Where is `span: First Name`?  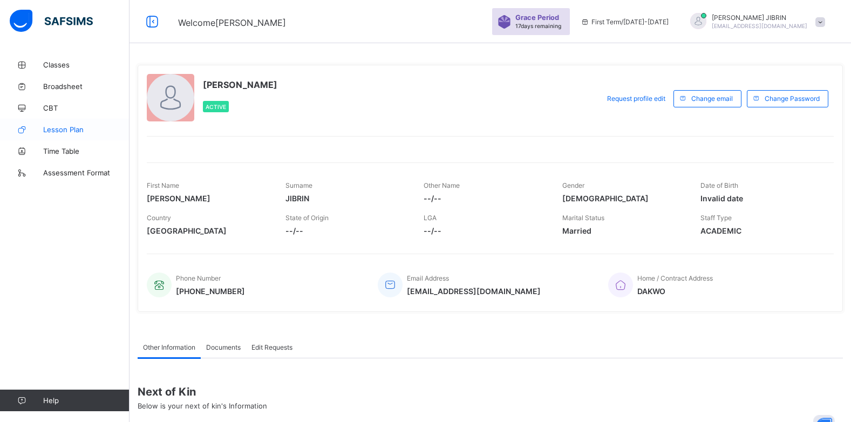
span: First Name is located at coordinates (163, 185).